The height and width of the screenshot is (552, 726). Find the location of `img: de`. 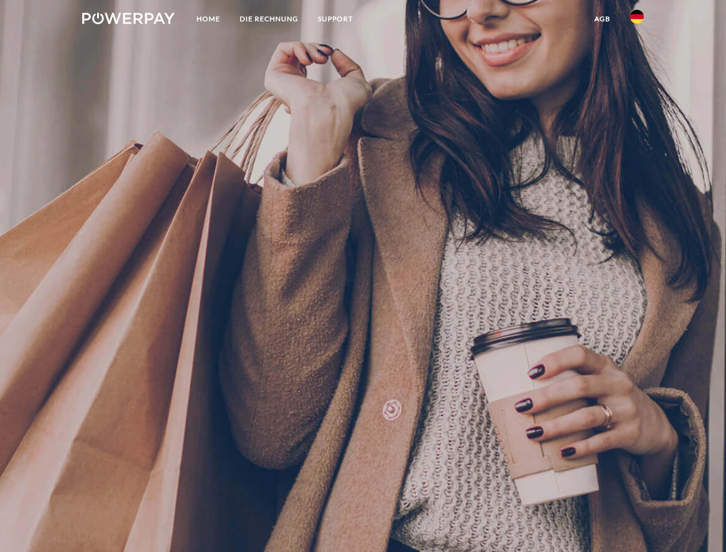

img: de is located at coordinates (637, 17).